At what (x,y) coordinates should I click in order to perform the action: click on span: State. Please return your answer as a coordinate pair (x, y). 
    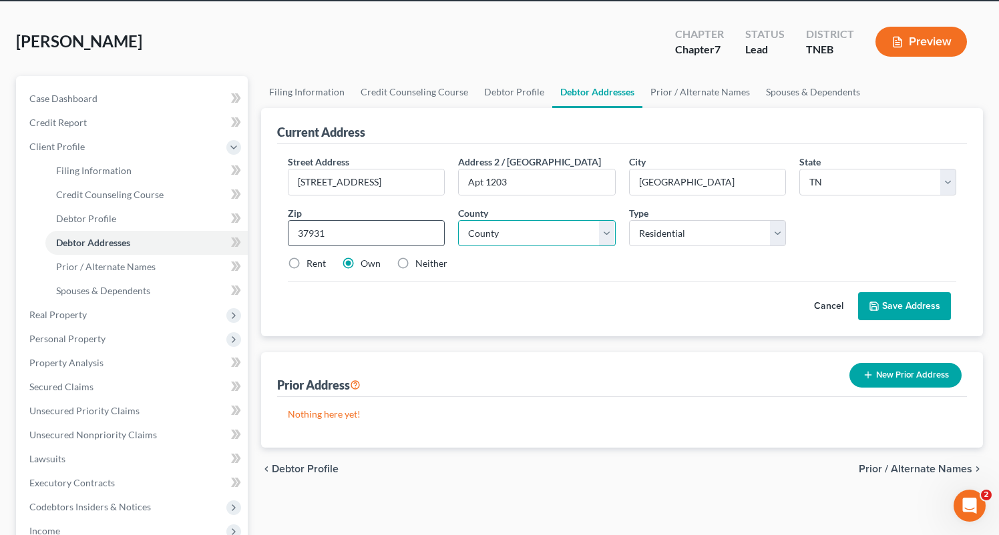
    Looking at the image, I should click on (810, 162).